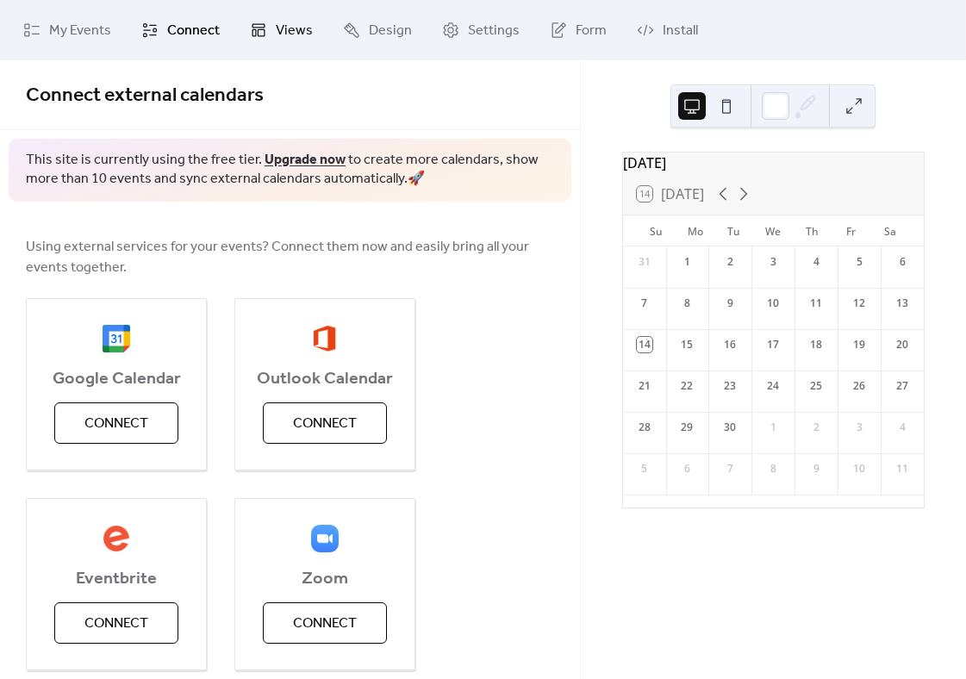 This screenshot has width=966, height=679. Describe the element at coordinates (687, 386) in the screenshot. I see `div: 22` at that location.